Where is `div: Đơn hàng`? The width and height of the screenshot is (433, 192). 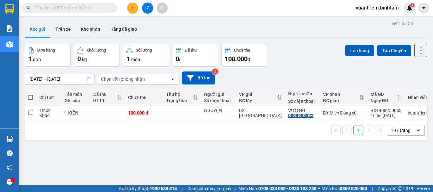
div: Đơn hàng is located at coordinates (46, 50).